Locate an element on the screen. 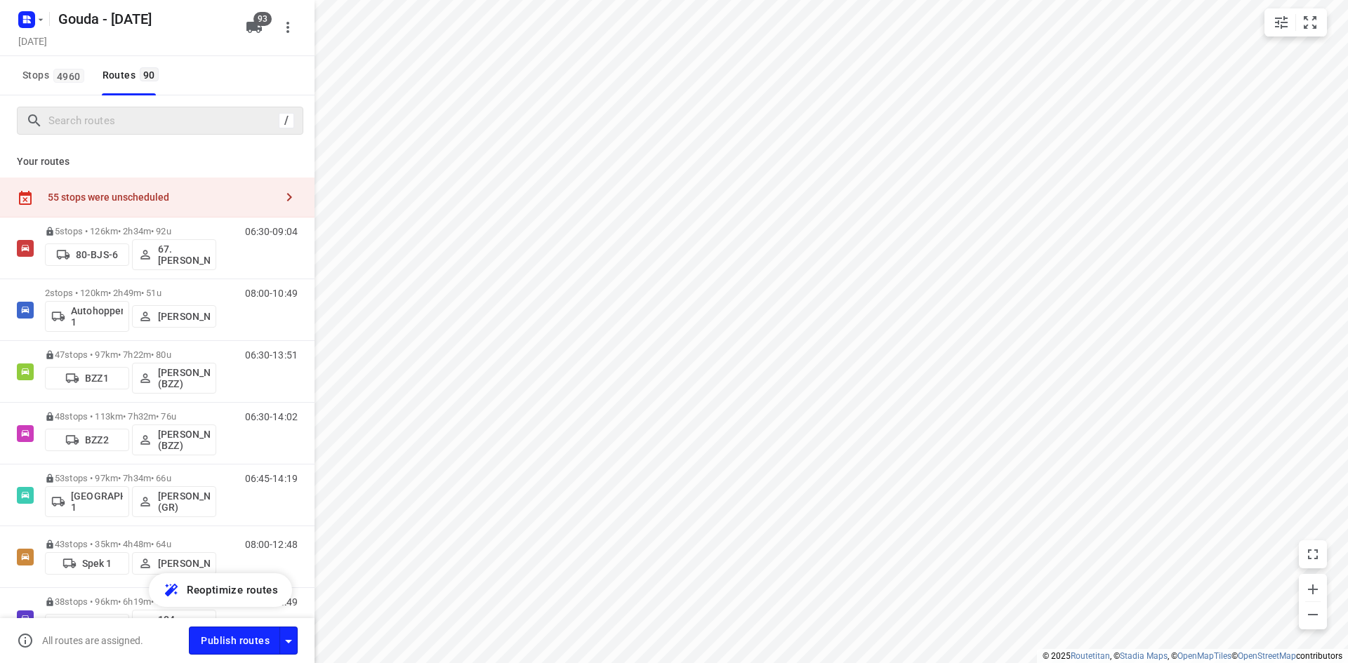 The height and width of the screenshot is (663, 1348). button: 93 is located at coordinates (254, 27).